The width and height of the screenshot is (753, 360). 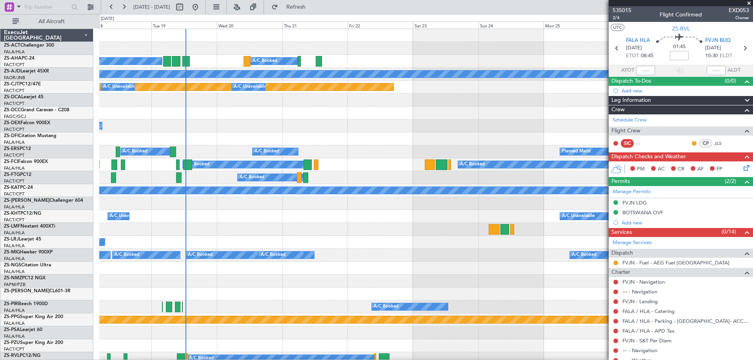 What do you see at coordinates (640, 351) in the screenshot?
I see `a: --- - Navigation` at bounding box center [640, 351].